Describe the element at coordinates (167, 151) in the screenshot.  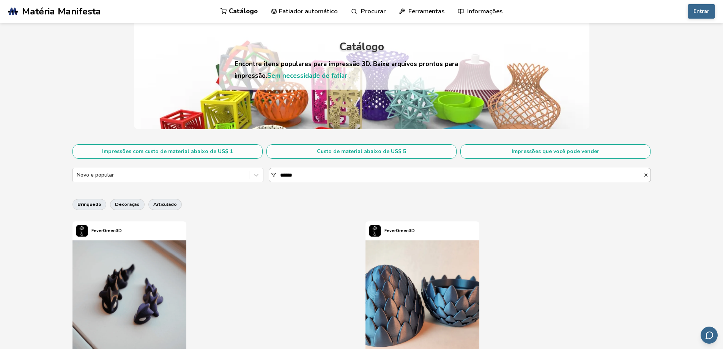
I see `font: Impressões com custo de material abaixo de US$ 1` at that location.